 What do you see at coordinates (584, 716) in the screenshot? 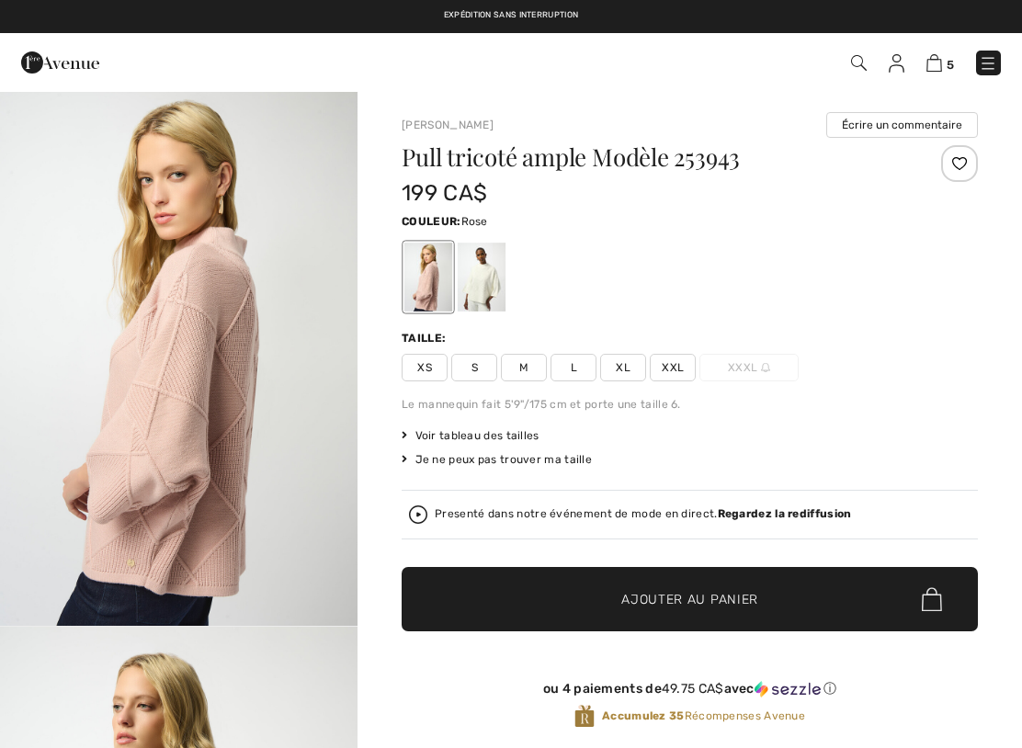
I see `img: Récompenses Avenue` at bounding box center [584, 716].